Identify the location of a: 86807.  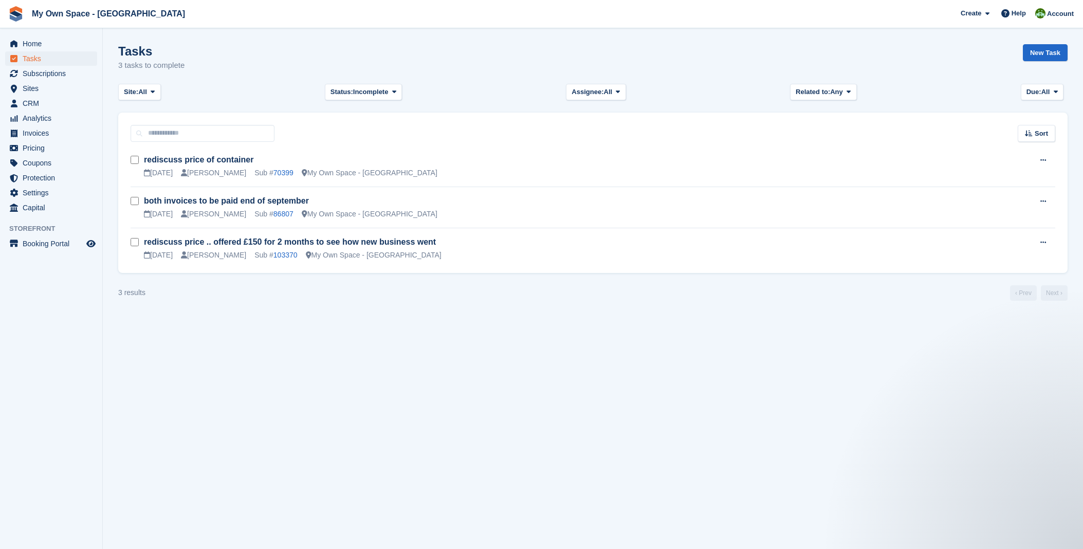
(283, 214).